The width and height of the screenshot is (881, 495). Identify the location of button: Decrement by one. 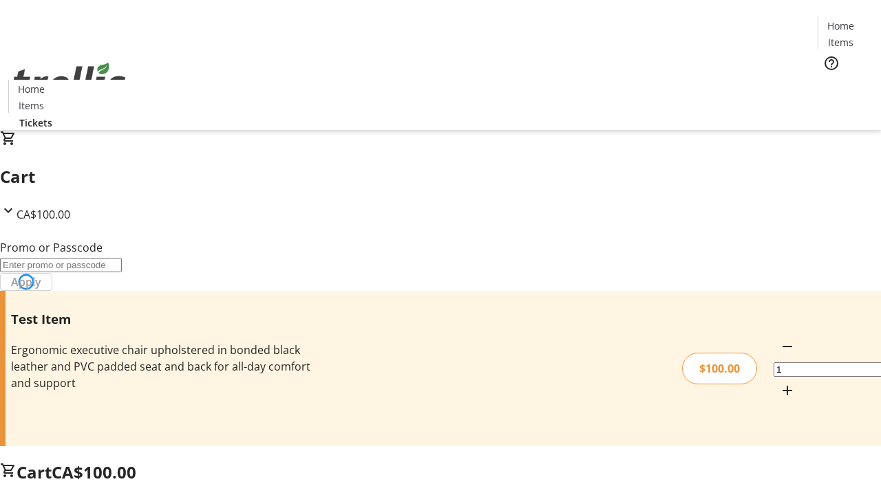
(787, 347).